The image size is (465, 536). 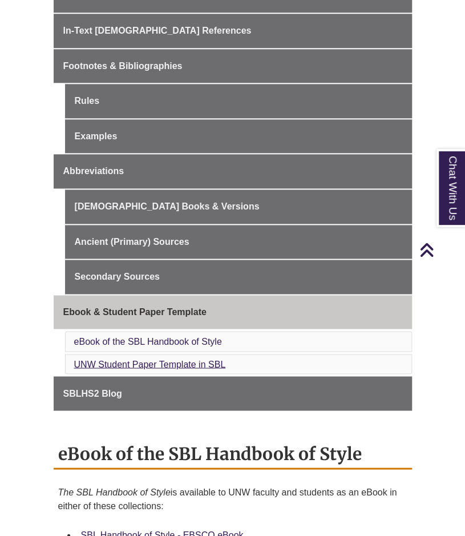 I want to click on span: SBLHS2 Blog, so click(x=93, y=393).